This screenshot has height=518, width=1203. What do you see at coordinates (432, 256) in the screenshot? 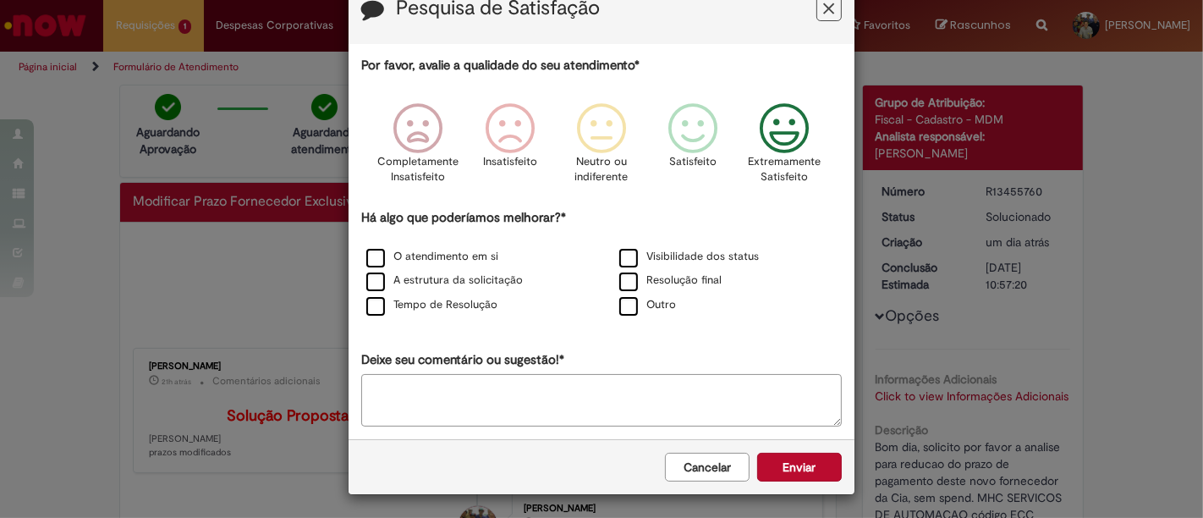
I see `label: O atendimento em si` at bounding box center [432, 256].